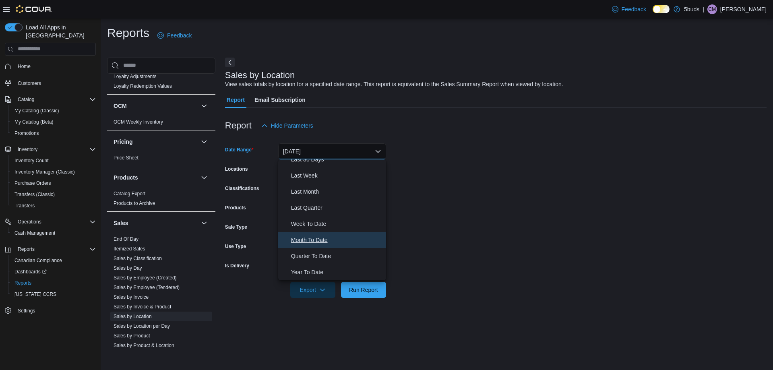  Describe the element at coordinates (235, 246) in the screenshot. I see `label: Use Type` at that location.